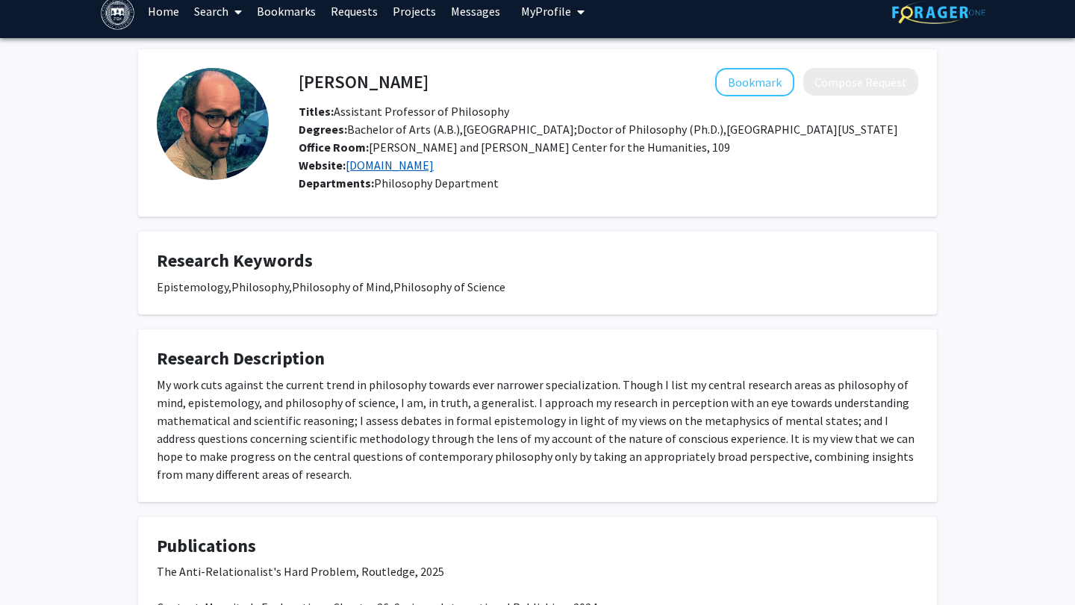 This screenshot has width=1075, height=605. I want to click on span: Assistant Professor of Philosophy, so click(404, 111).